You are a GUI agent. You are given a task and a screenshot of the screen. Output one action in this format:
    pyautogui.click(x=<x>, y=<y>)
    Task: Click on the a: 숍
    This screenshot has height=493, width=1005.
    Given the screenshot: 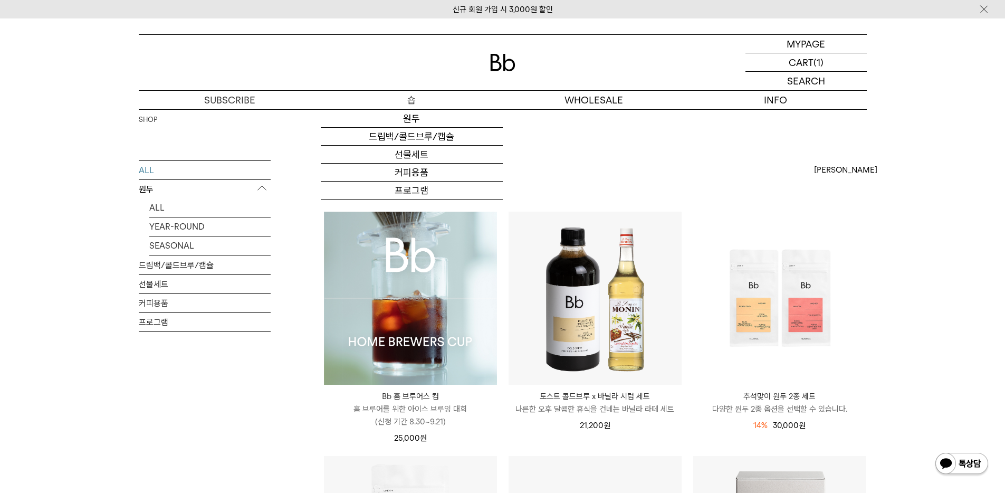 What is the action you would take?
    pyautogui.click(x=411, y=100)
    